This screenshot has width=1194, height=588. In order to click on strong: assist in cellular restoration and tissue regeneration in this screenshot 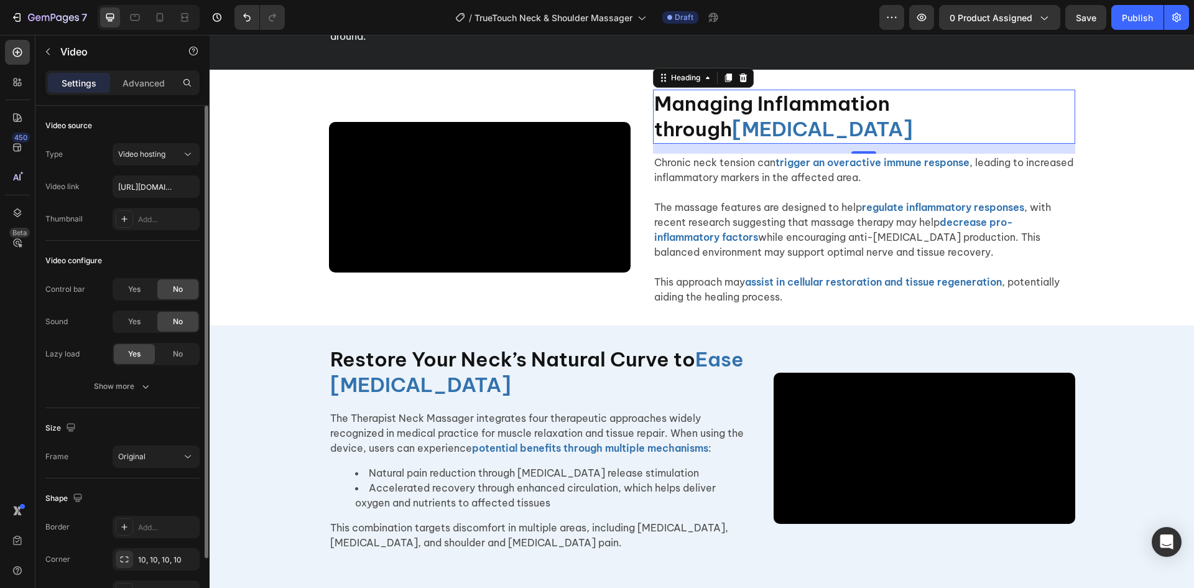, I will do `click(664, 247)`.